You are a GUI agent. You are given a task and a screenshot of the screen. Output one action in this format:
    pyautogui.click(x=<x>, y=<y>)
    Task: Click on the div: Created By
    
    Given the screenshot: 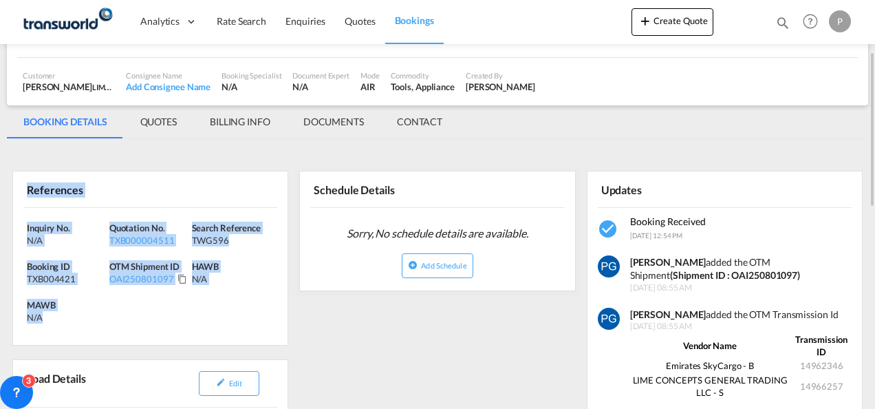 What is the action you would take?
    pyautogui.click(x=500, y=75)
    